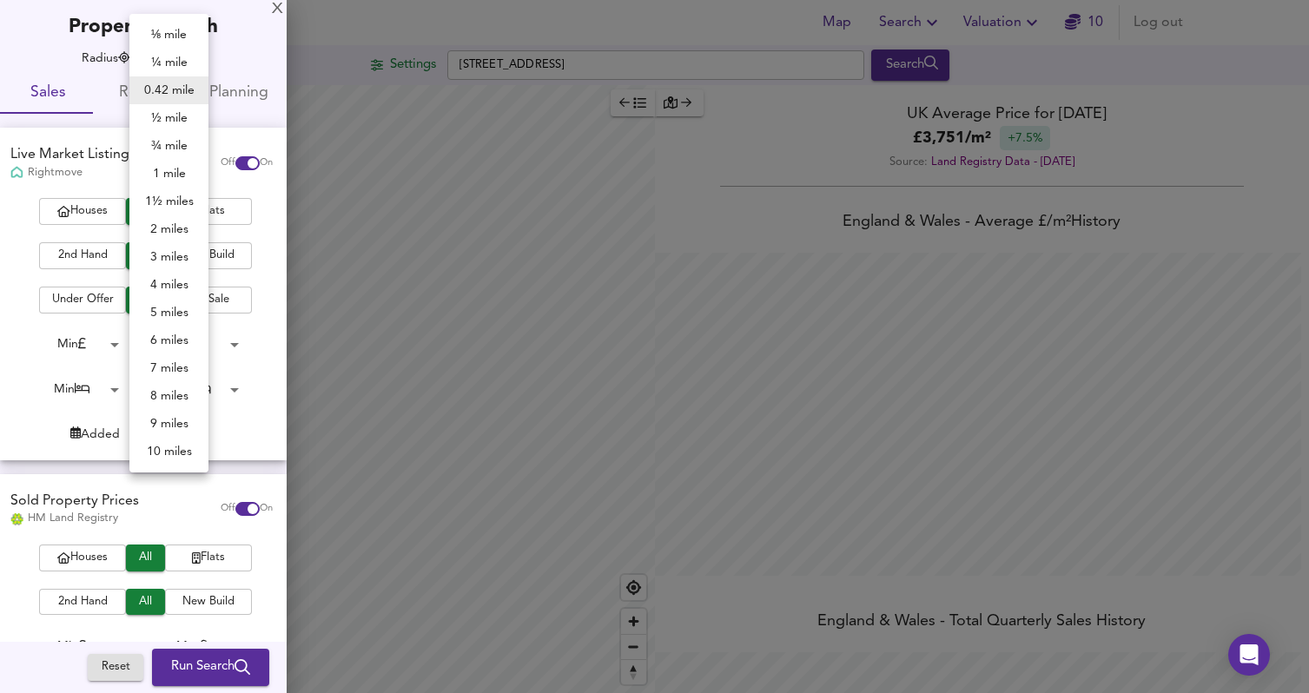  Describe the element at coordinates (169, 35) in the screenshot. I see `li: ⅛ mile` at that location.